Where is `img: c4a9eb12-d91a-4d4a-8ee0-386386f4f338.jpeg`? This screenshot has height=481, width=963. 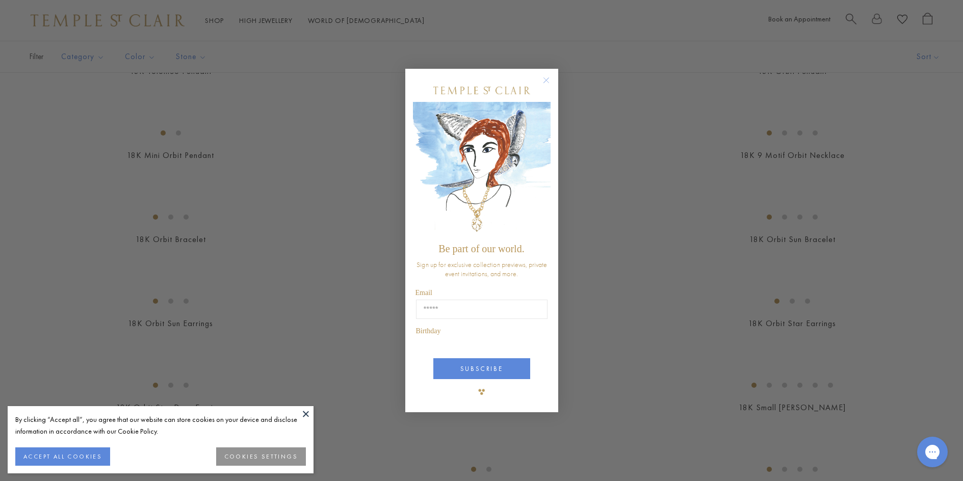
img: c4a9eb12-d91a-4d4a-8ee0-386386f4f338.jpeg is located at coordinates (482, 170).